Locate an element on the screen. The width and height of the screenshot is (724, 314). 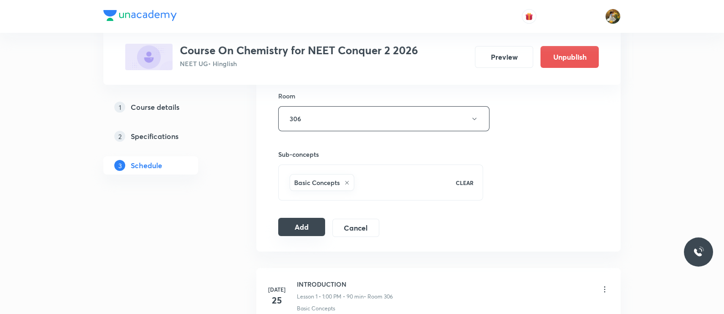
p: 3 is located at coordinates (120, 165).